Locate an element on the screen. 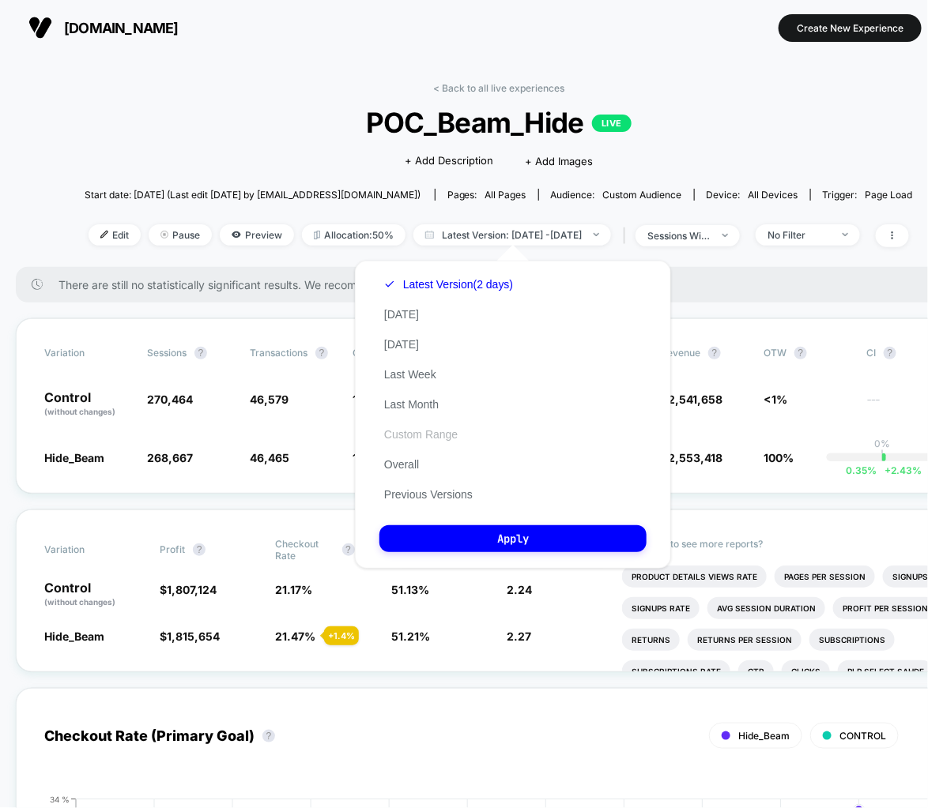  span: Page Load is located at coordinates (889, 194).